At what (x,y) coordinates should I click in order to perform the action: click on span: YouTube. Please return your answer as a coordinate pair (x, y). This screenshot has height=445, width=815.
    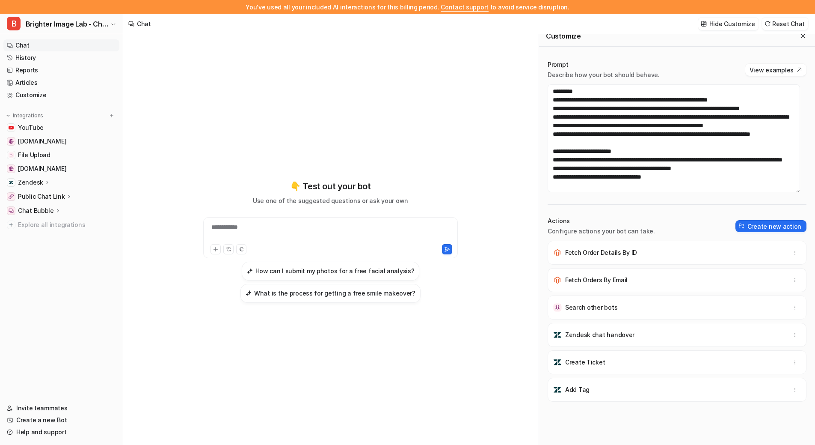
    Looking at the image, I should click on (31, 127).